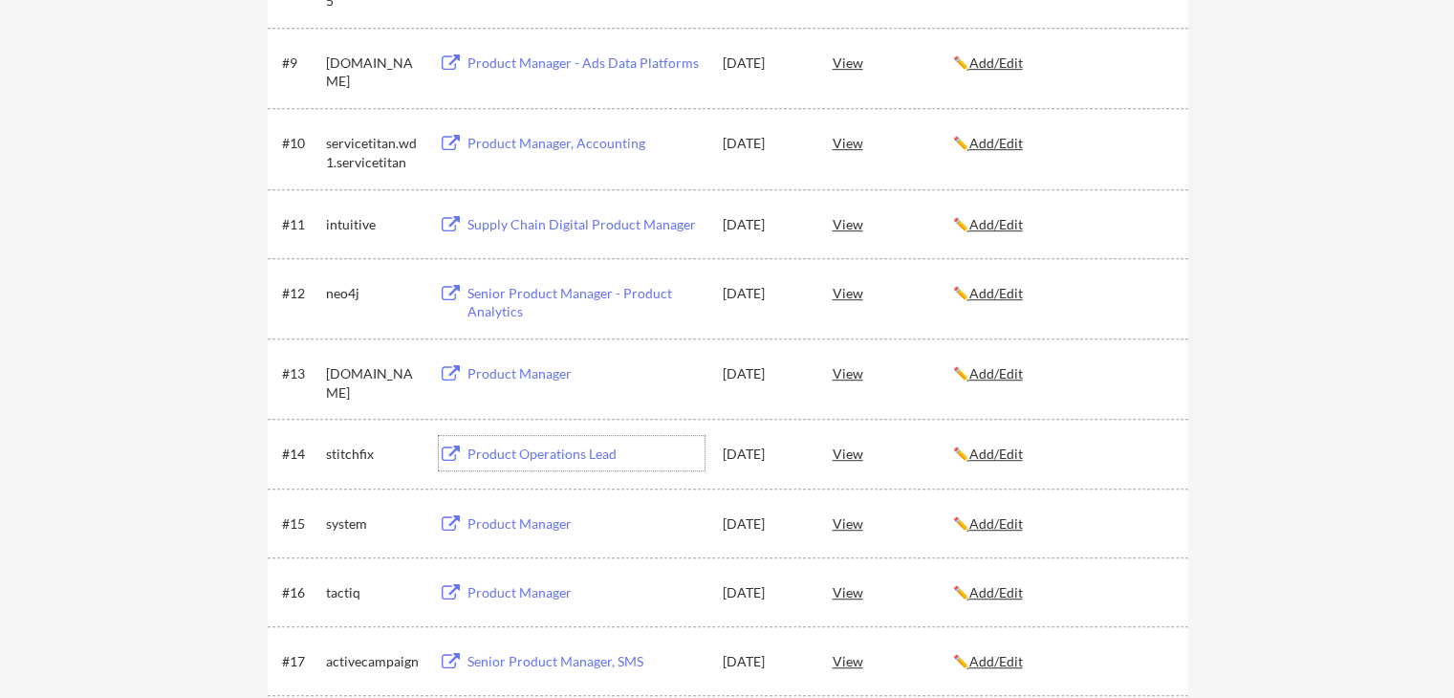 The height and width of the screenshot is (698, 1454). I want to click on div: Product Manager, Accounting, so click(586, 143).